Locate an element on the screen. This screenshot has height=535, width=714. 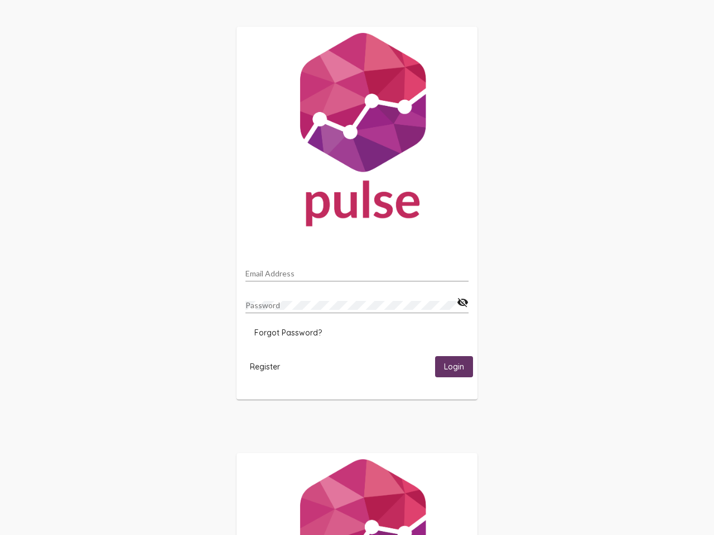
mat-icon: visibility_off is located at coordinates (462, 303).